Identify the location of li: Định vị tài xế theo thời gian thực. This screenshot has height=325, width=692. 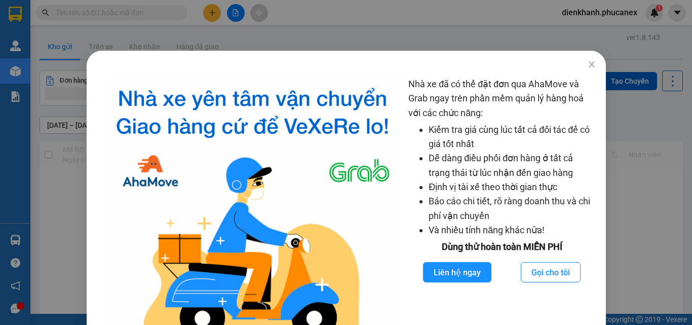
(512, 187).